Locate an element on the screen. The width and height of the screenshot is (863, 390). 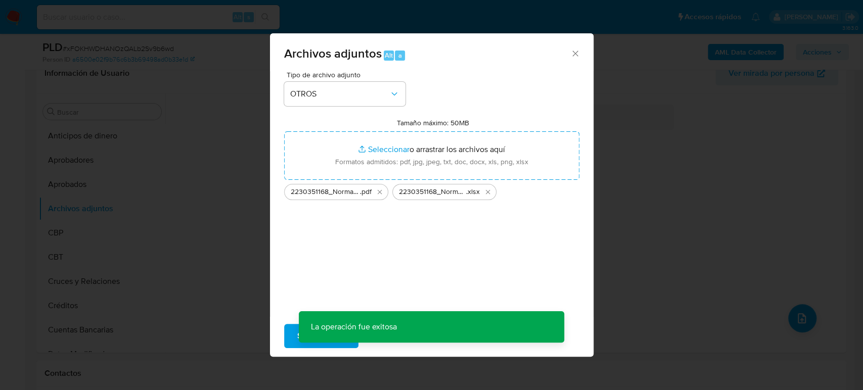
button: OTROS is located at coordinates (345, 94).